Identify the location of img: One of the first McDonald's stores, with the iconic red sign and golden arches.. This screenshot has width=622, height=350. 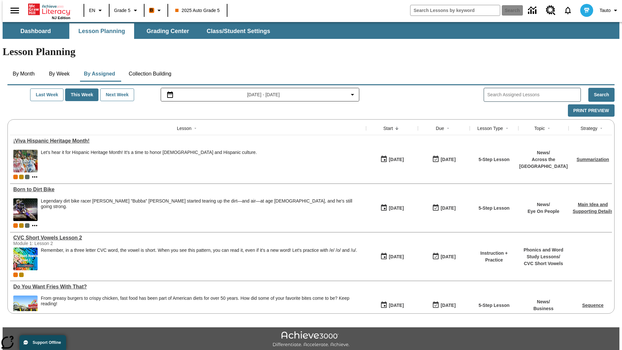
(25, 307).